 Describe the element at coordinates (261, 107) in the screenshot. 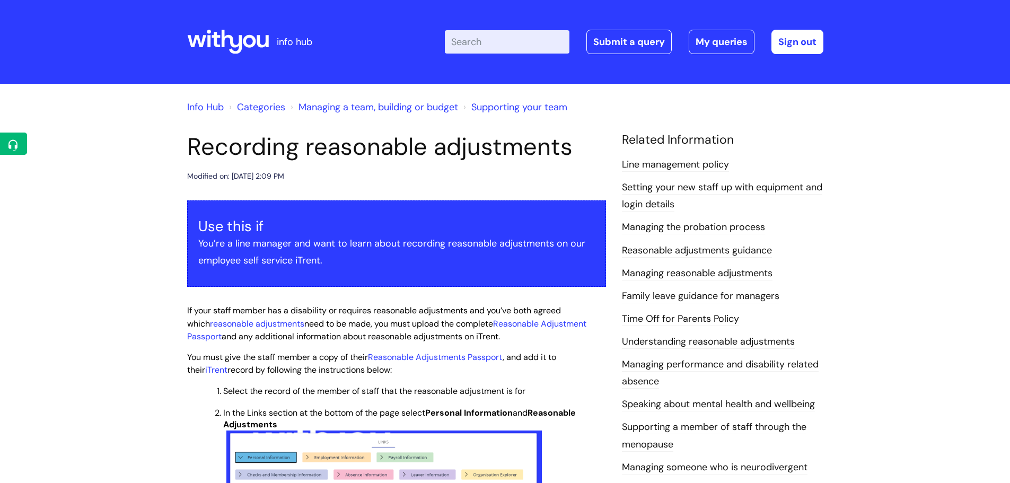

I see `a: Categories` at that location.